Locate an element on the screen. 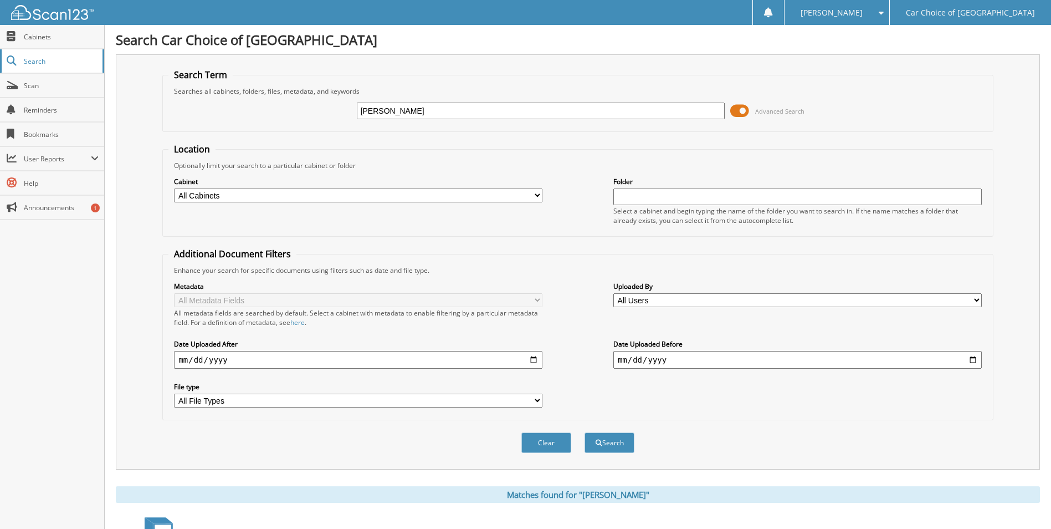 The image size is (1051, 529). span: Help is located at coordinates (61, 183).